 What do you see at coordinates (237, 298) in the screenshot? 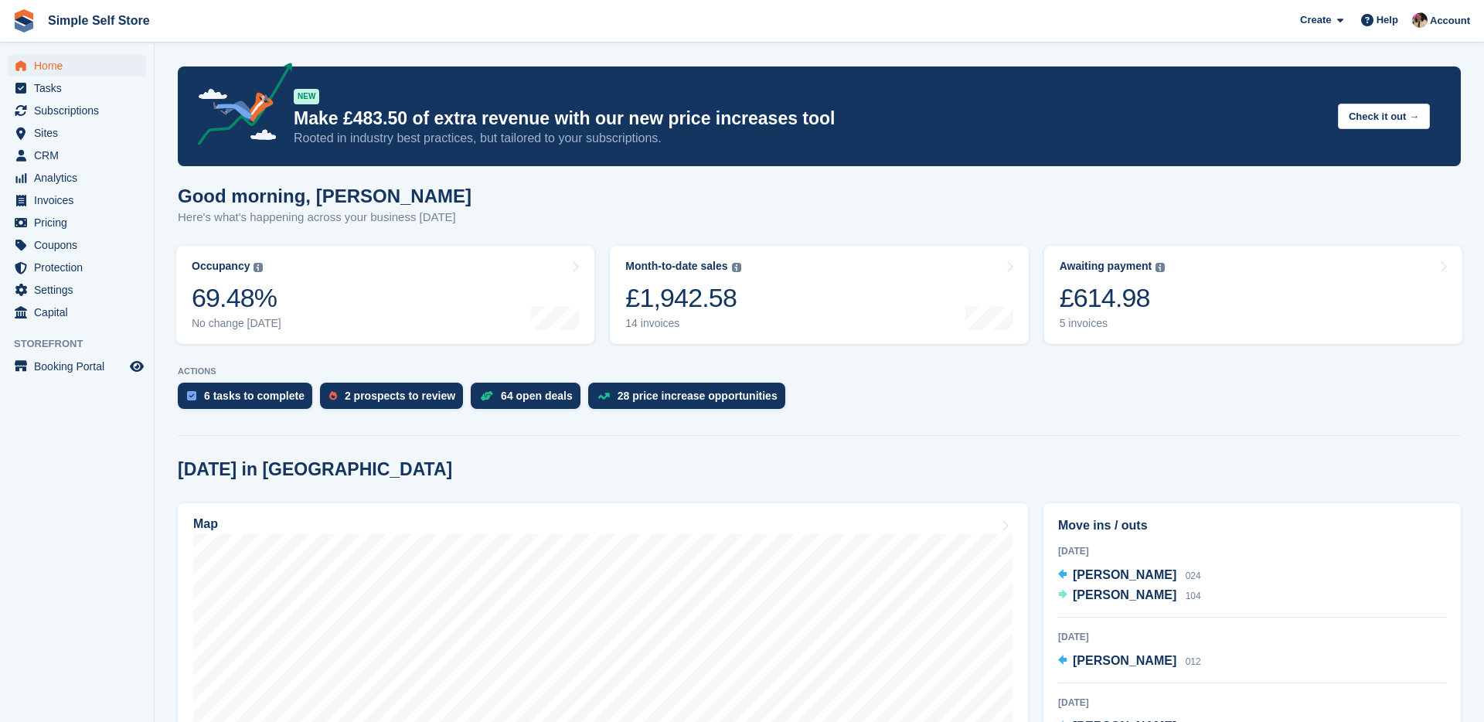
I see `div: 69.48%` at bounding box center [237, 298].